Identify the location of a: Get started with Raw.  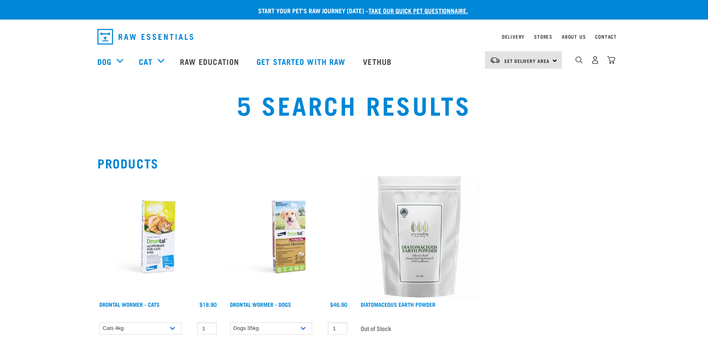
(302, 61).